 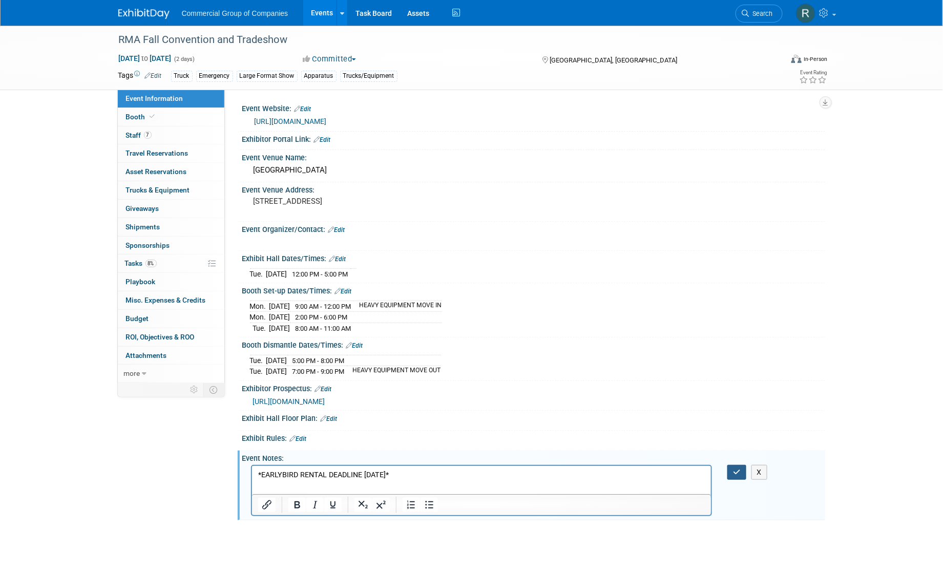 What do you see at coordinates (534, 388) in the screenshot?
I see `div: Exhibitor Prospectus:` at bounding box center [534, 388].